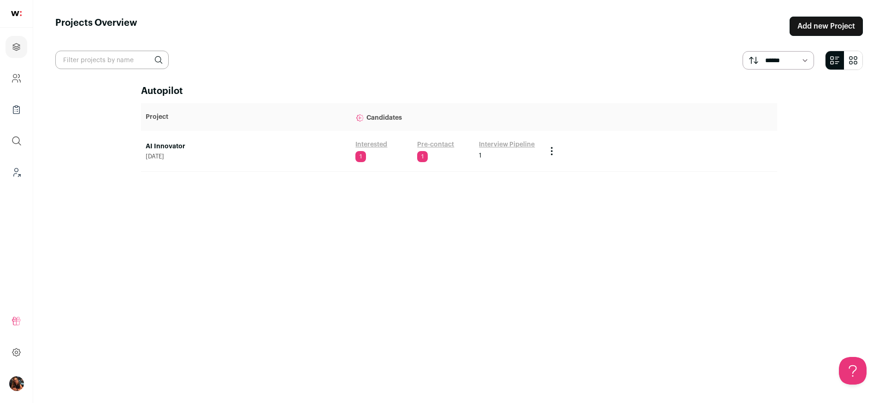 This screenshot has height=403, width=885. Describe the element at coordinates (17, 384) in the screenshot. I see `button: Open dropdown` at that location.